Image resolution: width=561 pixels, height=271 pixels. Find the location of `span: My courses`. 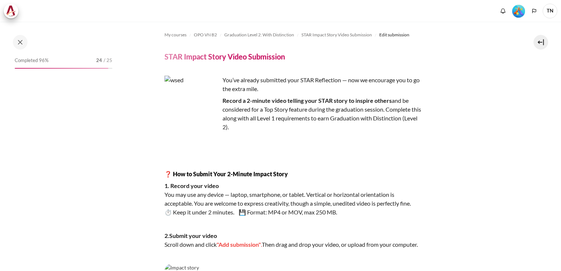

span: My courses is located at coordinates (175, 35).